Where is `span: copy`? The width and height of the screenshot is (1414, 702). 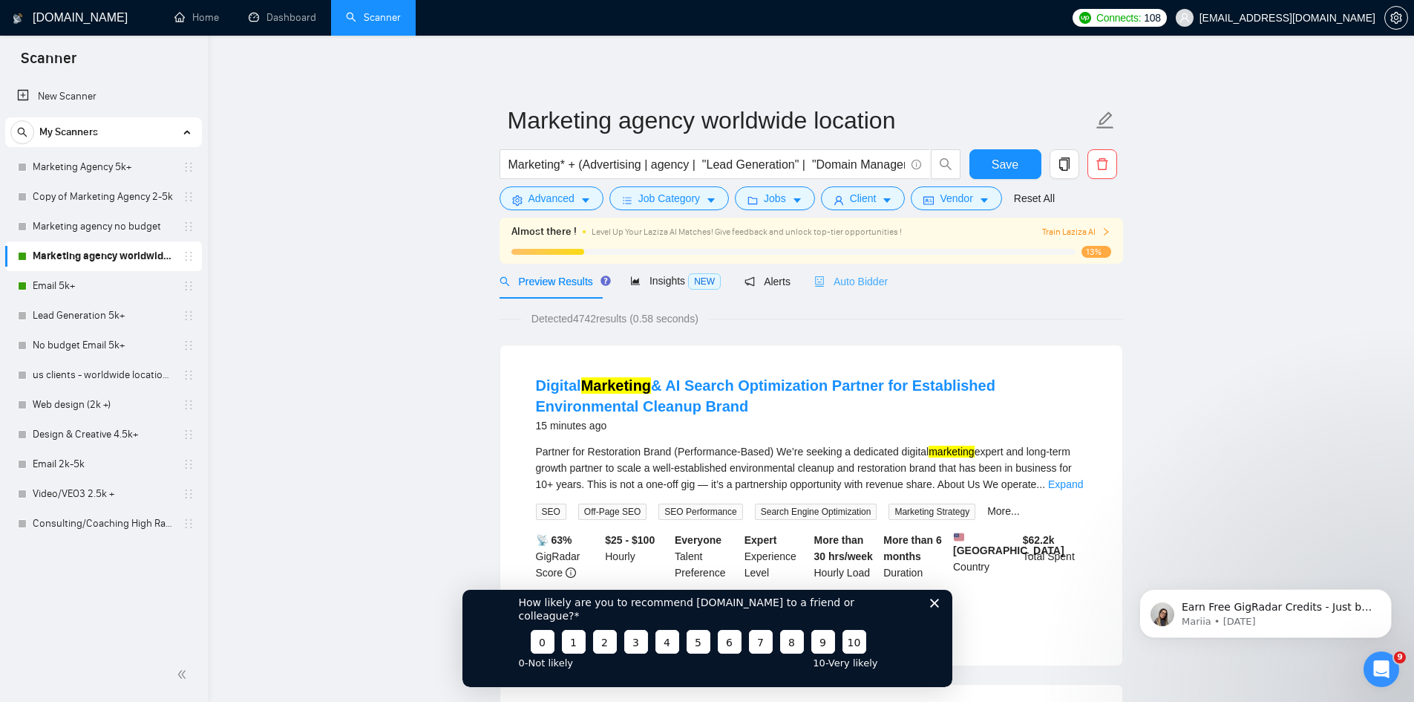
span: copy is located at coordinates (1065, 164).